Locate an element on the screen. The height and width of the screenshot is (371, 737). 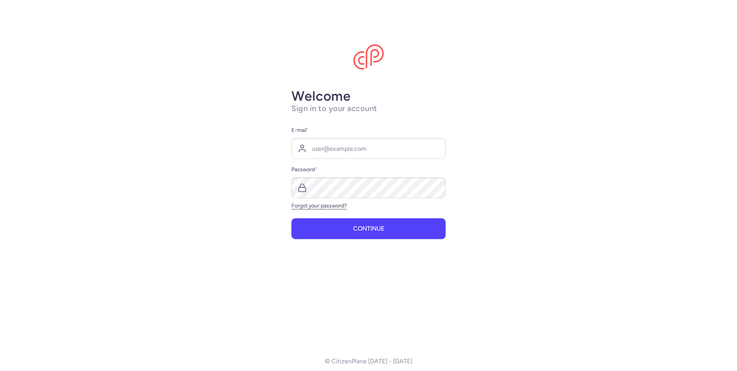
label: E-mail is located at coordinates (368, 130).